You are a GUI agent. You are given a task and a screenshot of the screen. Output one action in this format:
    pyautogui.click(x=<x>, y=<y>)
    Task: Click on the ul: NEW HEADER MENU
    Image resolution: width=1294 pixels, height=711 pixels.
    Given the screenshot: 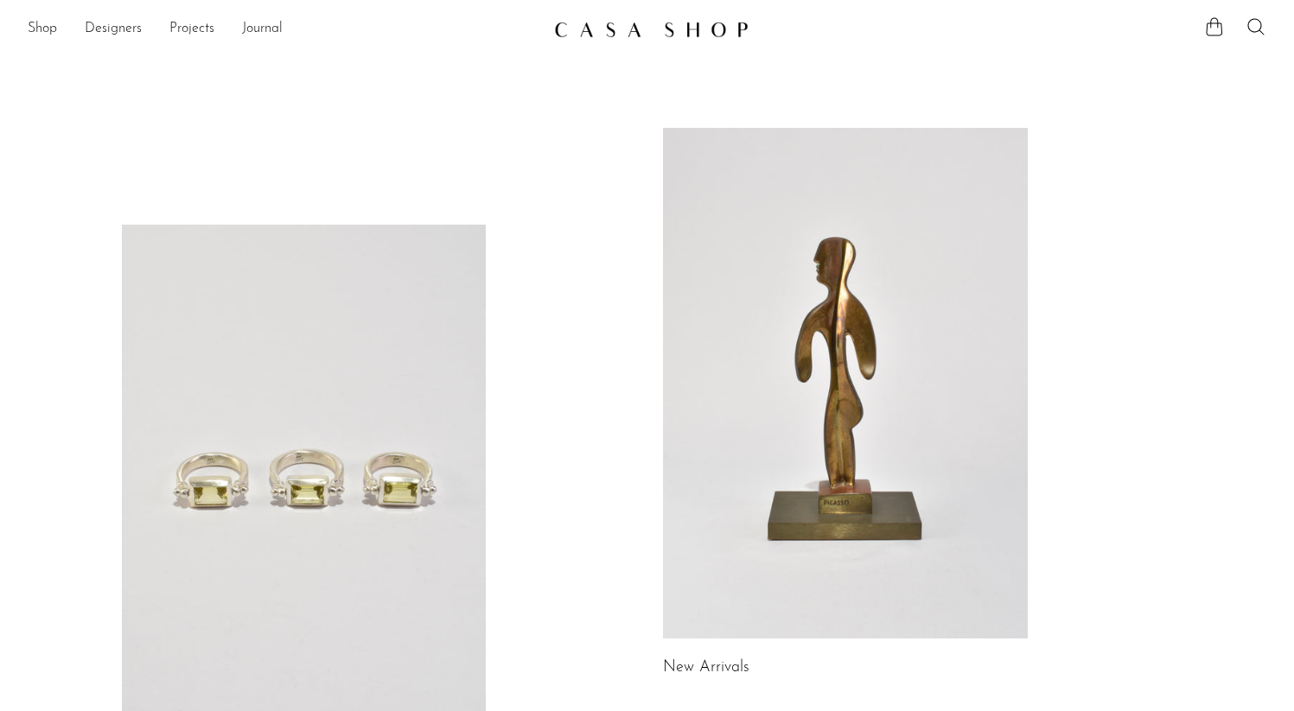 What is the action you would take?
    pyautogui.click(x=284, y=29)
    